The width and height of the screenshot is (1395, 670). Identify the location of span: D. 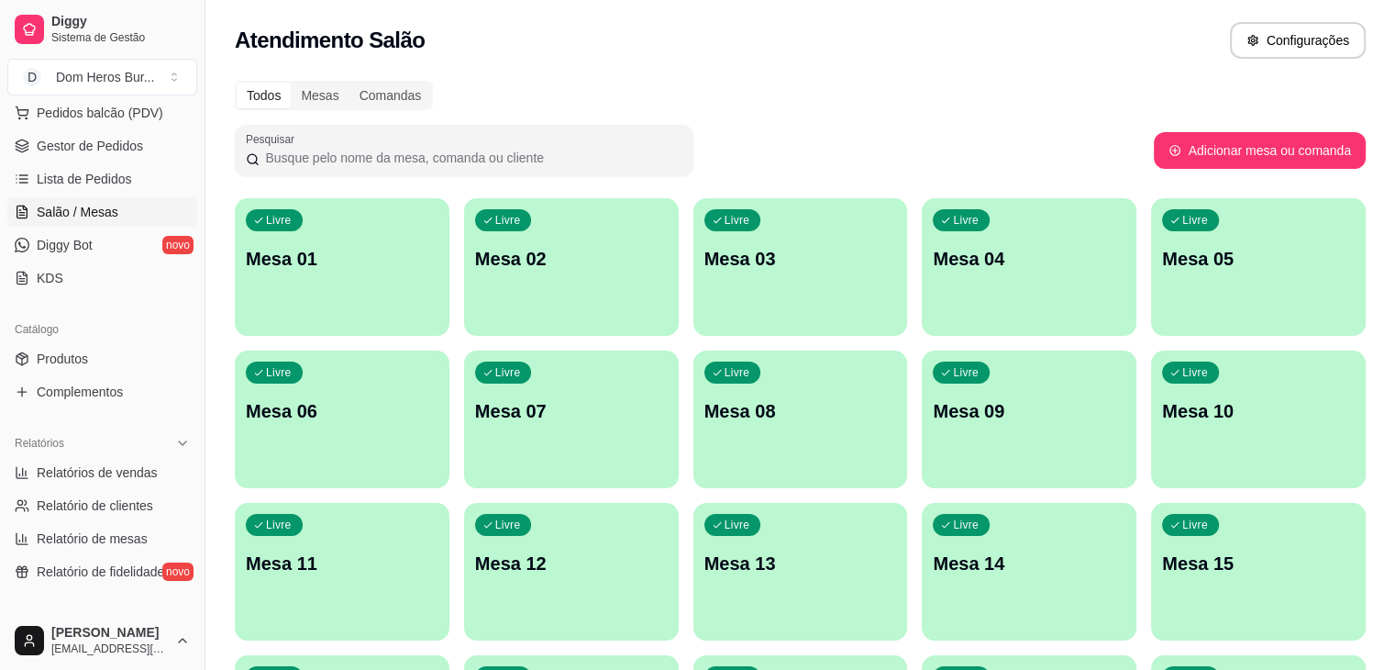
(32, 77).